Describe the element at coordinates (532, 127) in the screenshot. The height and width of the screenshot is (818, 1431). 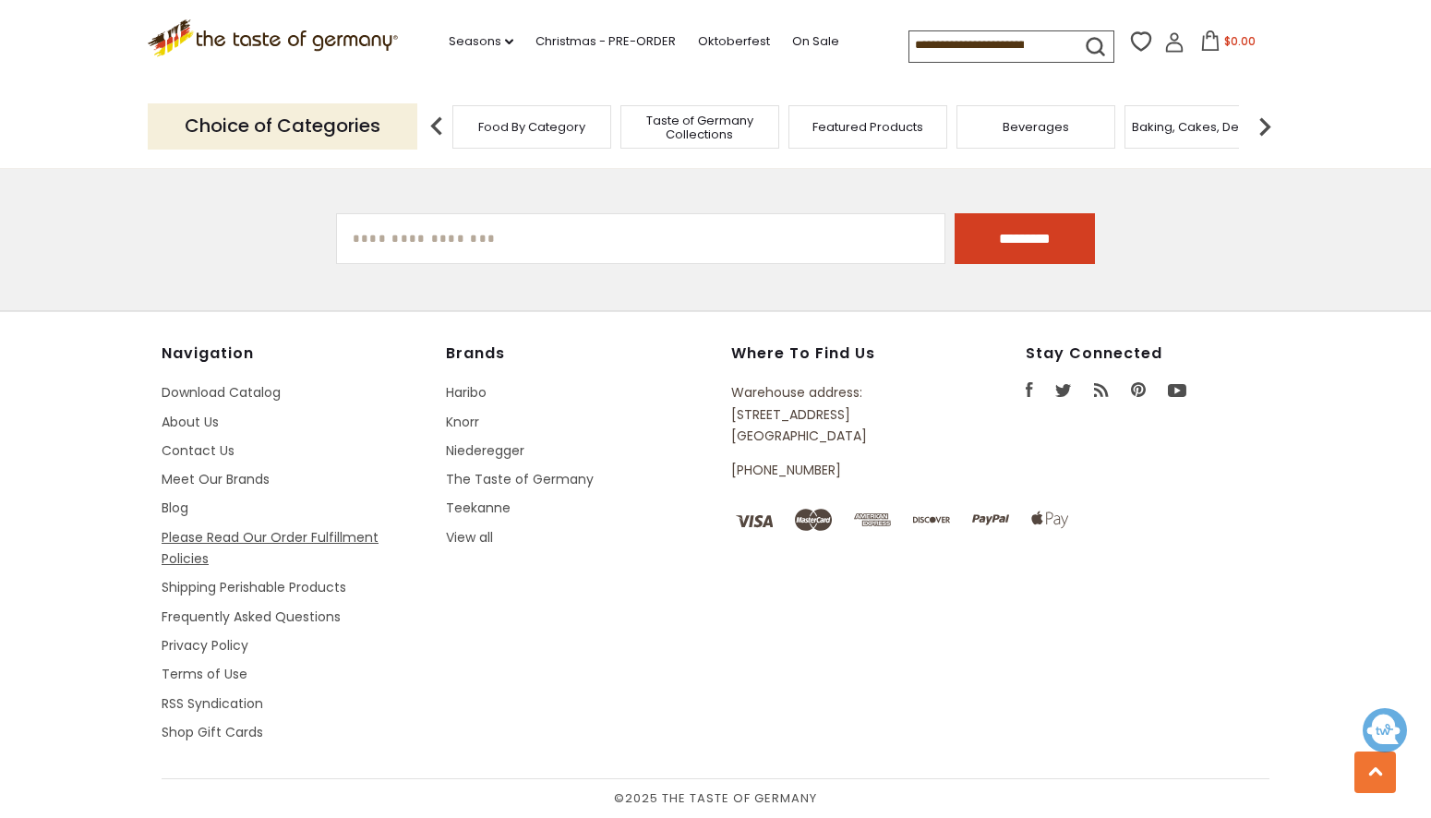
I see `span: Food By Category` at that location.